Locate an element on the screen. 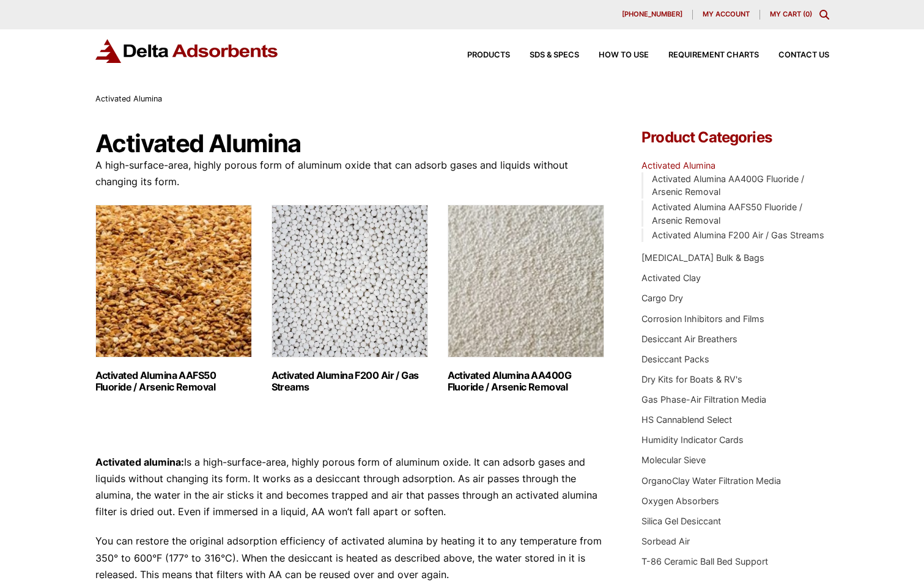  a: Desiccant Air Breathers is located at coordinates (689, 339).